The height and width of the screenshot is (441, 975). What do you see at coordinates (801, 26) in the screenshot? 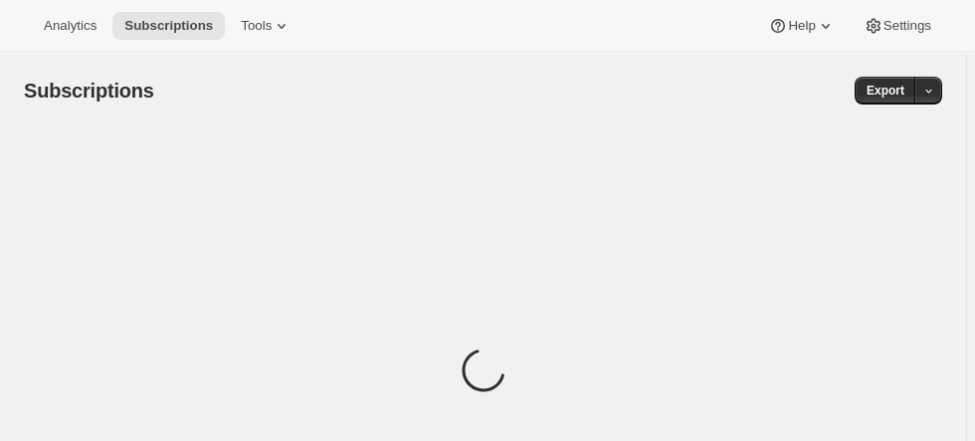
I see `span: Help` at bounding box center [801, 26].